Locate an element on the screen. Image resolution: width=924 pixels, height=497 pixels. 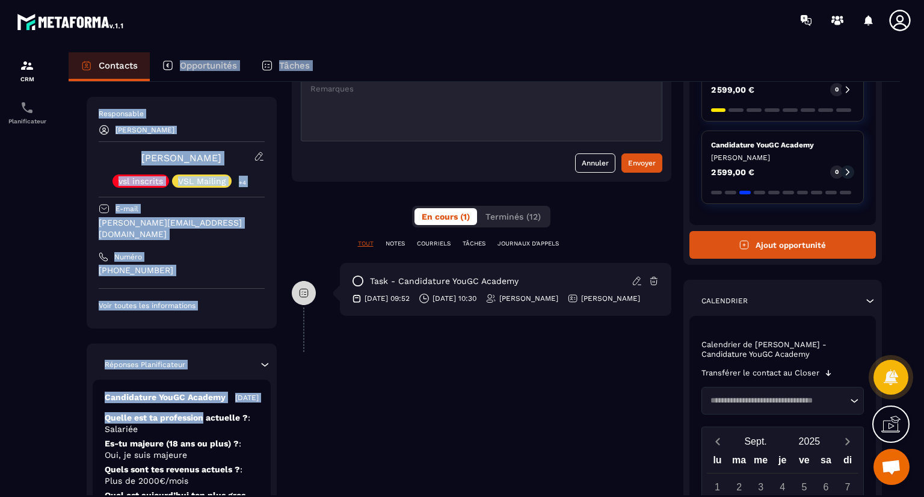
a: Contacts is located at coordinates (109, 67).